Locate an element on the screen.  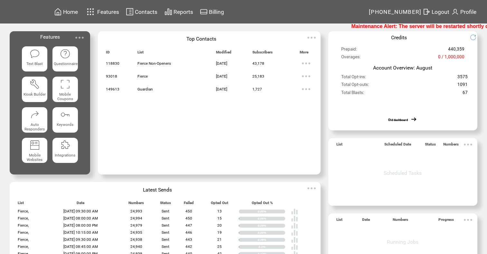
span: Guardian is located at coordinates (145, 89).